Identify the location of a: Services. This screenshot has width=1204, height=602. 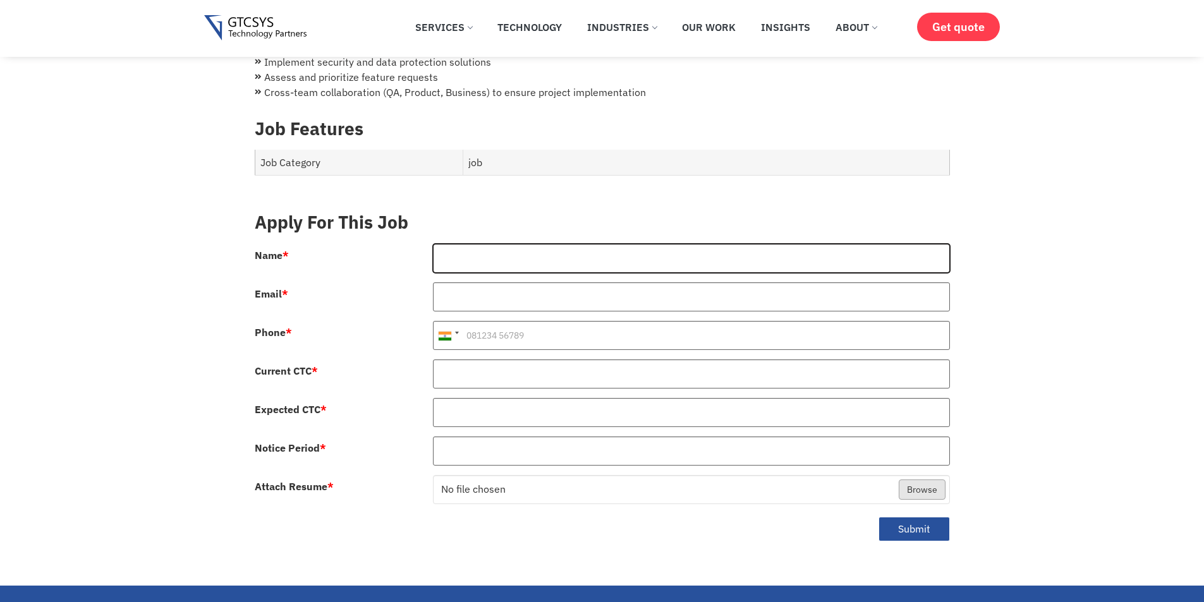
(444, 27).